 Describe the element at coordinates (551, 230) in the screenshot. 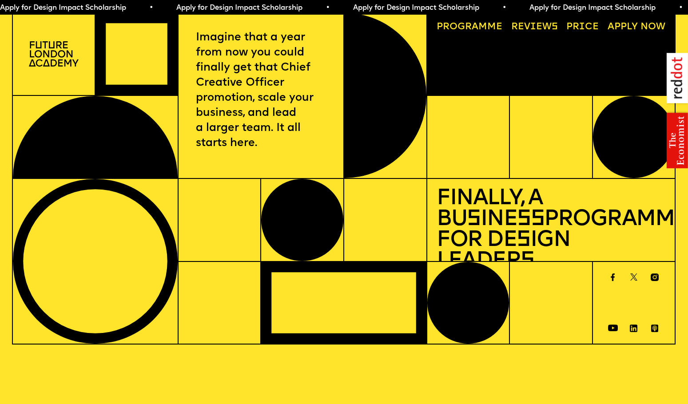

I see `h1: Finally, a Bu ine Programme for De ign Leader` at that location.